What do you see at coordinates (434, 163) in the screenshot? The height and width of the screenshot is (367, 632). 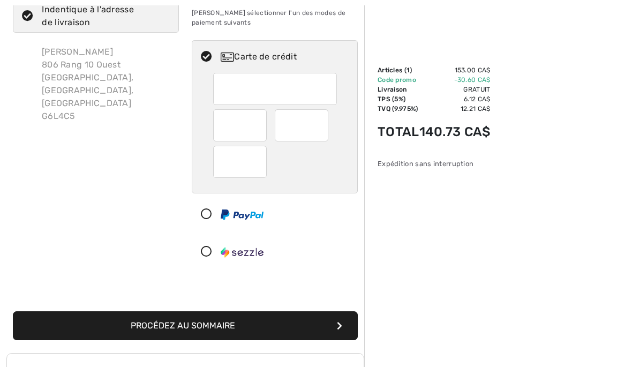 I see `div: Expédition sans interruption` at bounding box center [434, 163].